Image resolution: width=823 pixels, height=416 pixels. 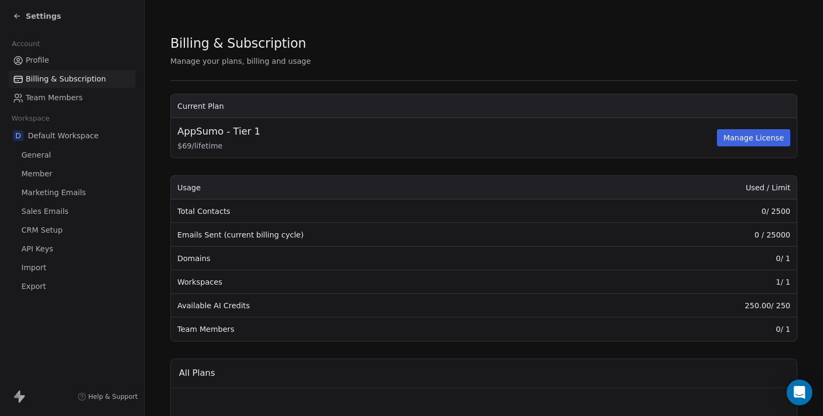 I want to click on td: 250.00 / 250, so click(x=704, y=305).